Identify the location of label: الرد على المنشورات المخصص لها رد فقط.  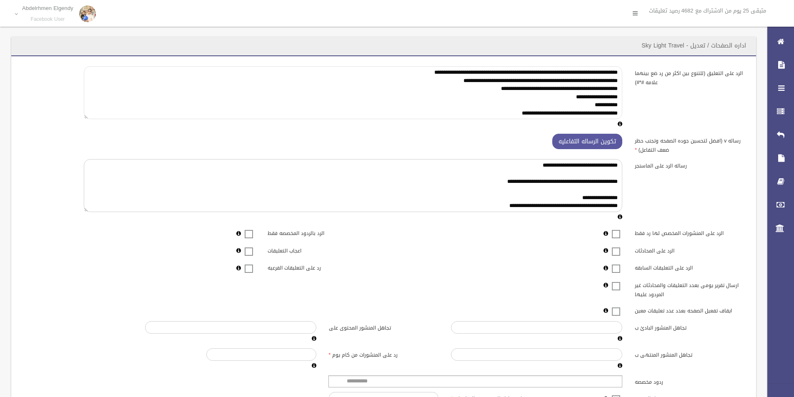
(690, 233).